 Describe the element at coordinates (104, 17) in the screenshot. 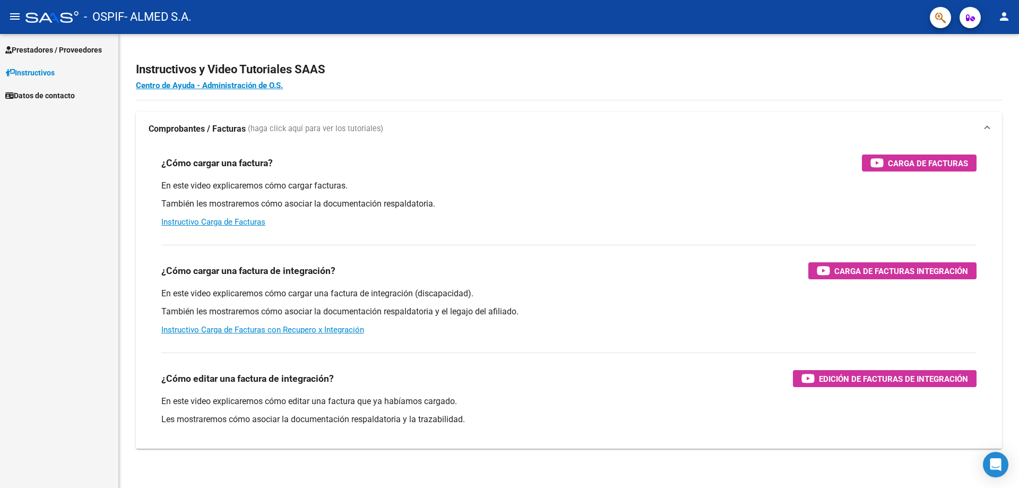

I see `span: - OSPIF` at that location.